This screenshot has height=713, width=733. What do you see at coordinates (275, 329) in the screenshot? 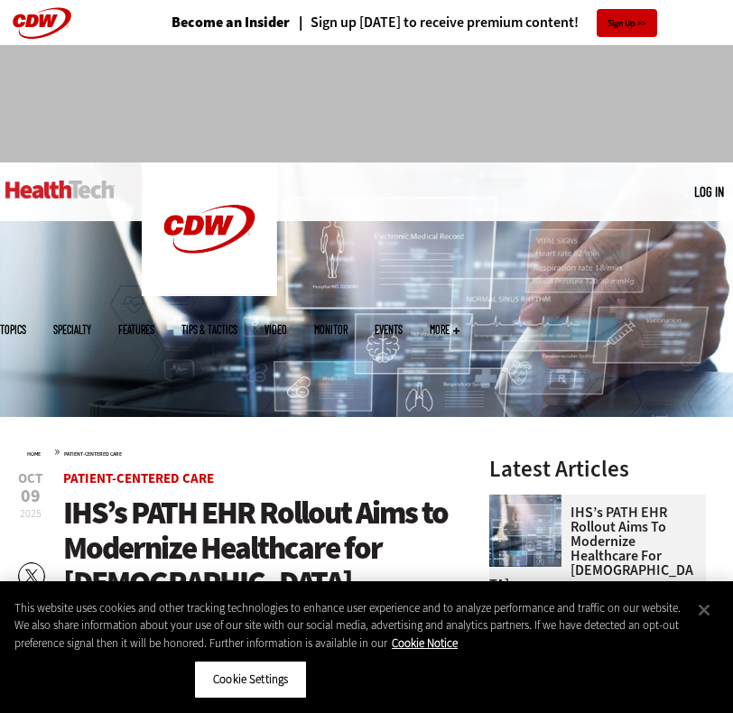
I see `a: Video` at bounding box center [275, 329].